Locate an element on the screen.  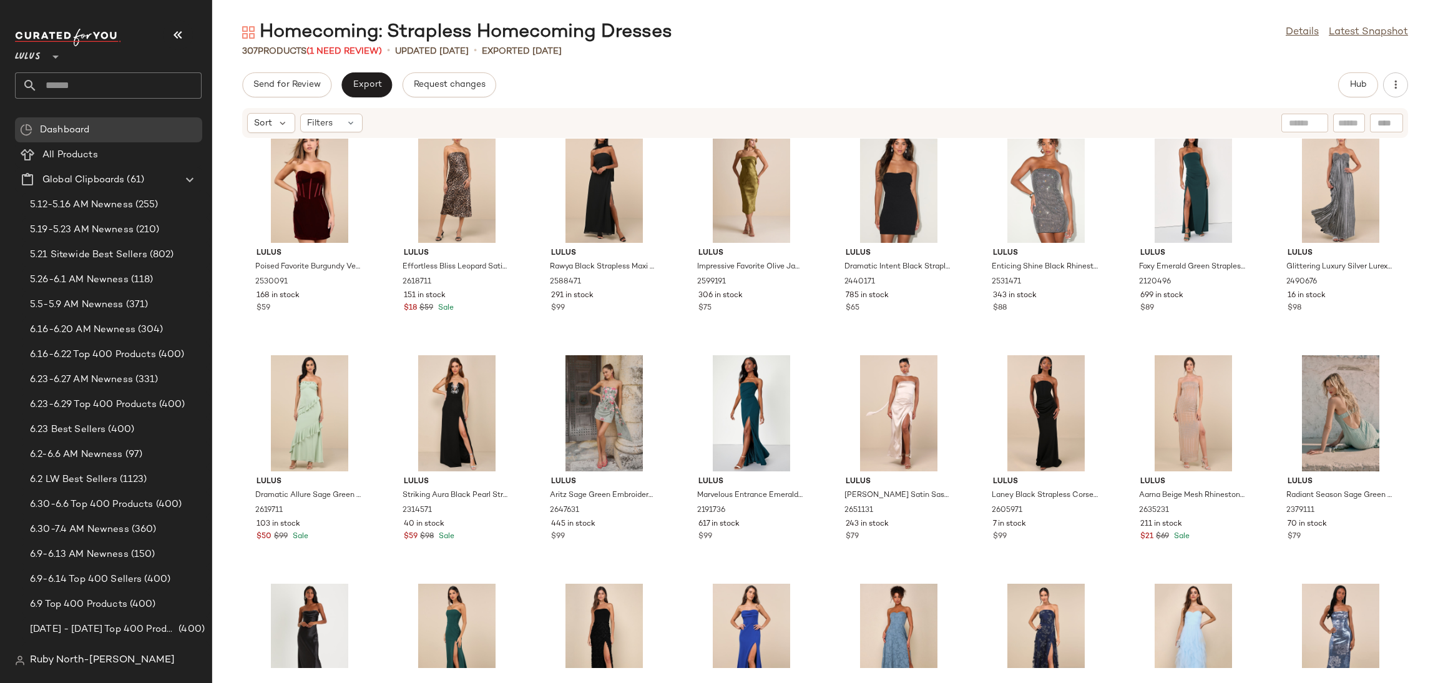
img: 10632021_2191736.jpg is located at coordinates (751, 413).